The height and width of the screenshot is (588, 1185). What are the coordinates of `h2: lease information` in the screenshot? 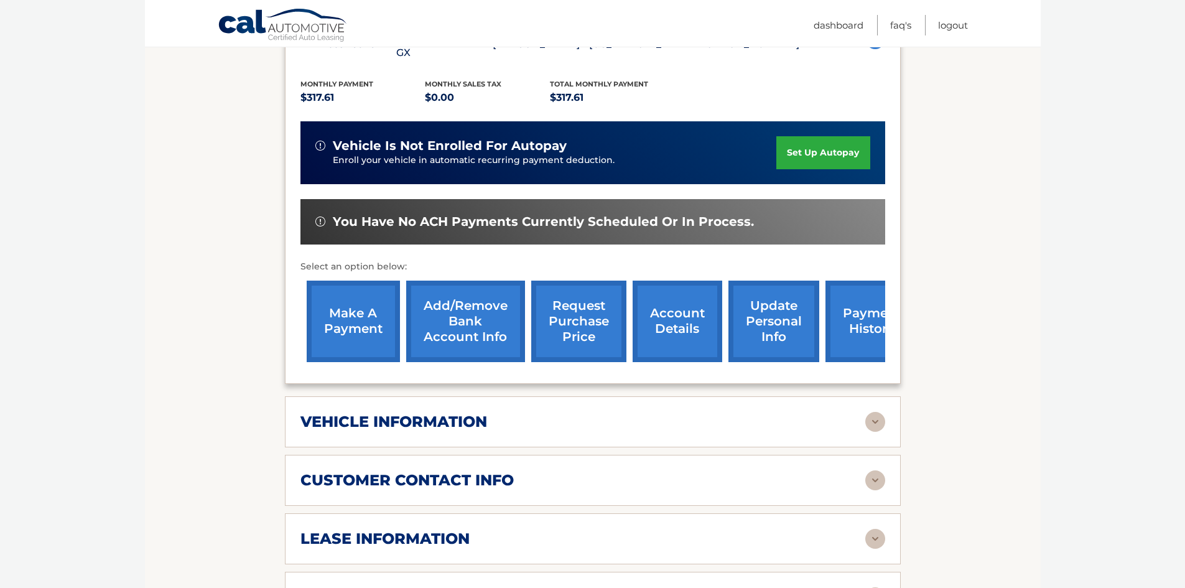 It's located at (385, 539).